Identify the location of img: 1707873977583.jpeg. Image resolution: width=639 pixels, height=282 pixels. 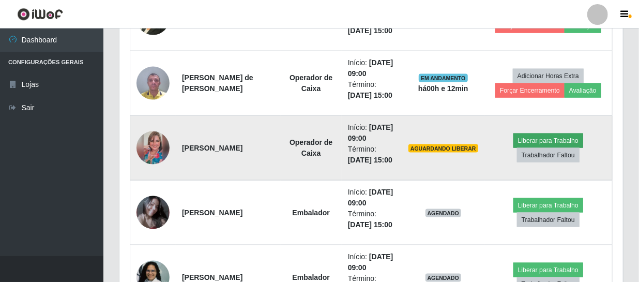
(153, 212).